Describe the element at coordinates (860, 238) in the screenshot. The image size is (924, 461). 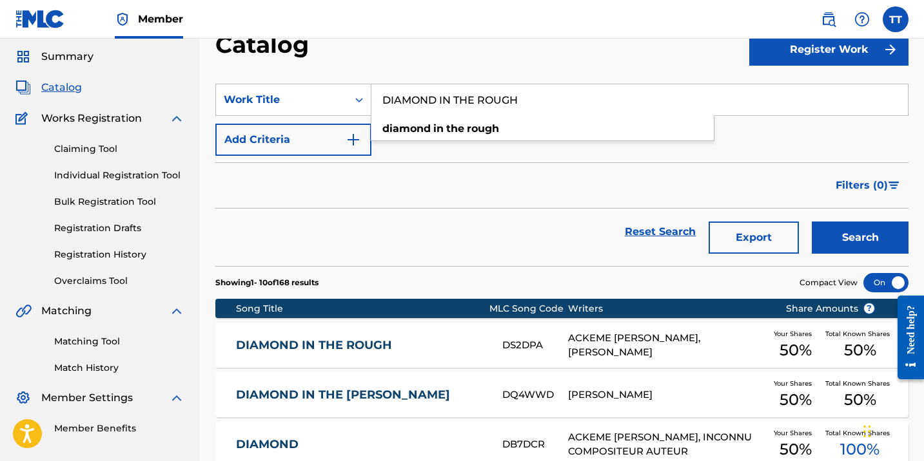
I see `button: Search` at that location.